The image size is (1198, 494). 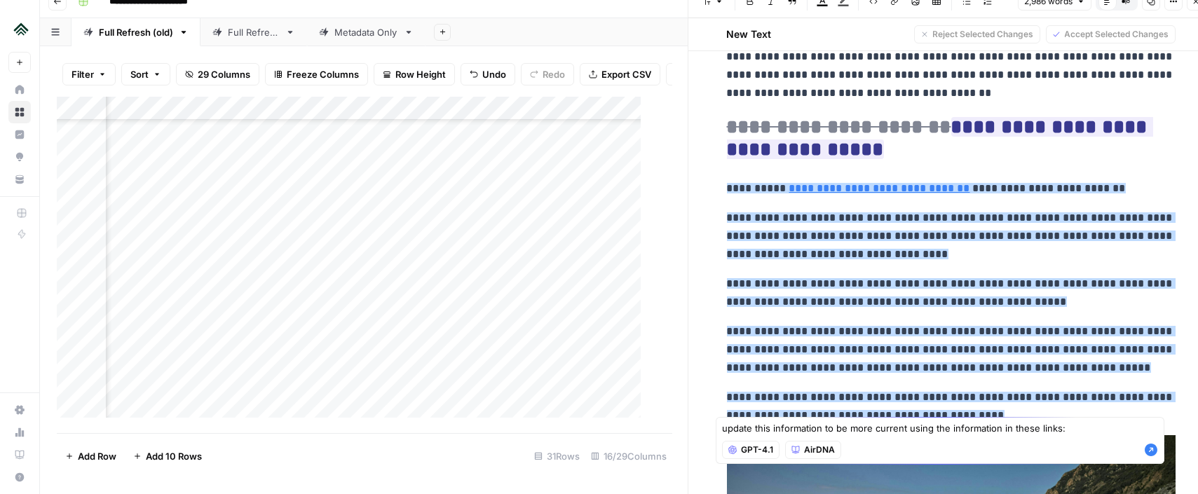 What do you see at coordinates (554, 74) in the screenshot?
I see `span: Redo` at bounding box center [554, 74].